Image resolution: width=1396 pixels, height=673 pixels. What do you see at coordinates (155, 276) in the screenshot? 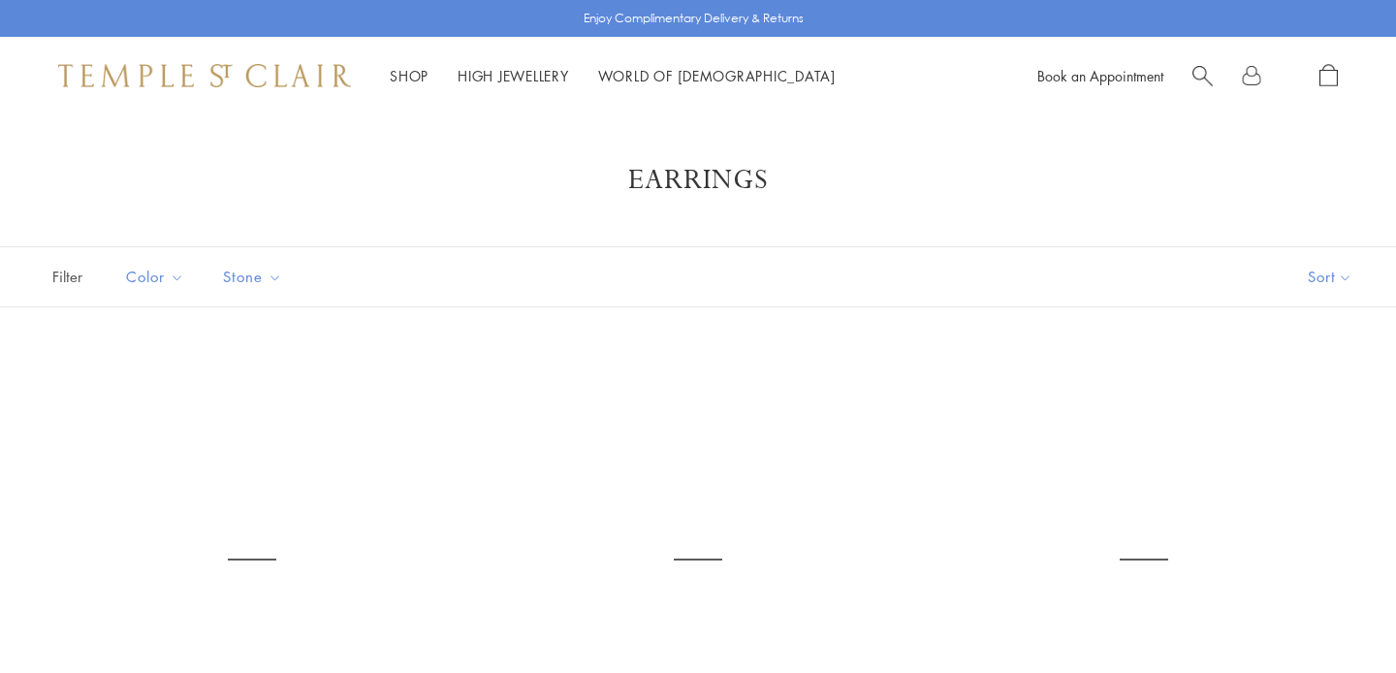
I see `button: Color` at bounding box center [155, 276].